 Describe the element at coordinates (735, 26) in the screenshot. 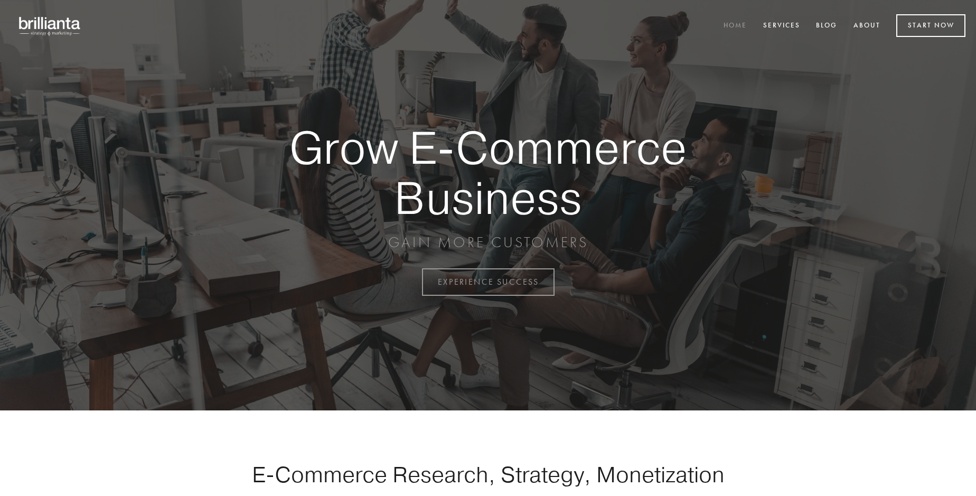

I see `a: Home` at that location.